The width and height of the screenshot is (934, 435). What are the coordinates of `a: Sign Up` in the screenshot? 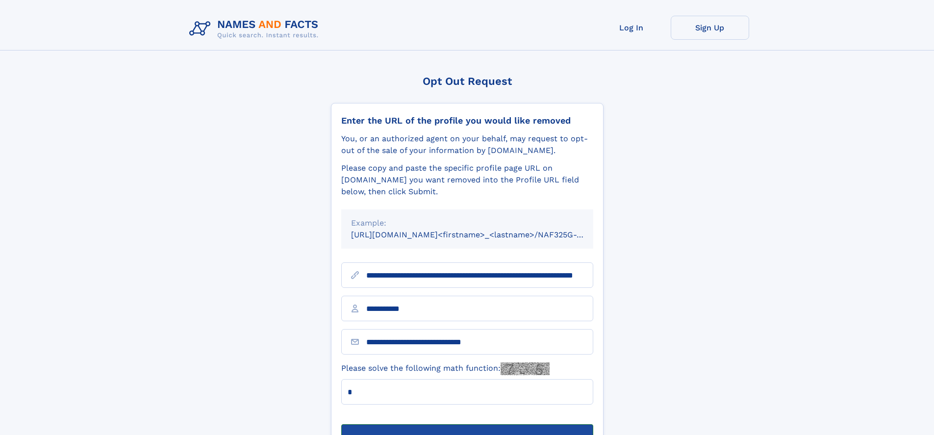 It's located at (710, 27).